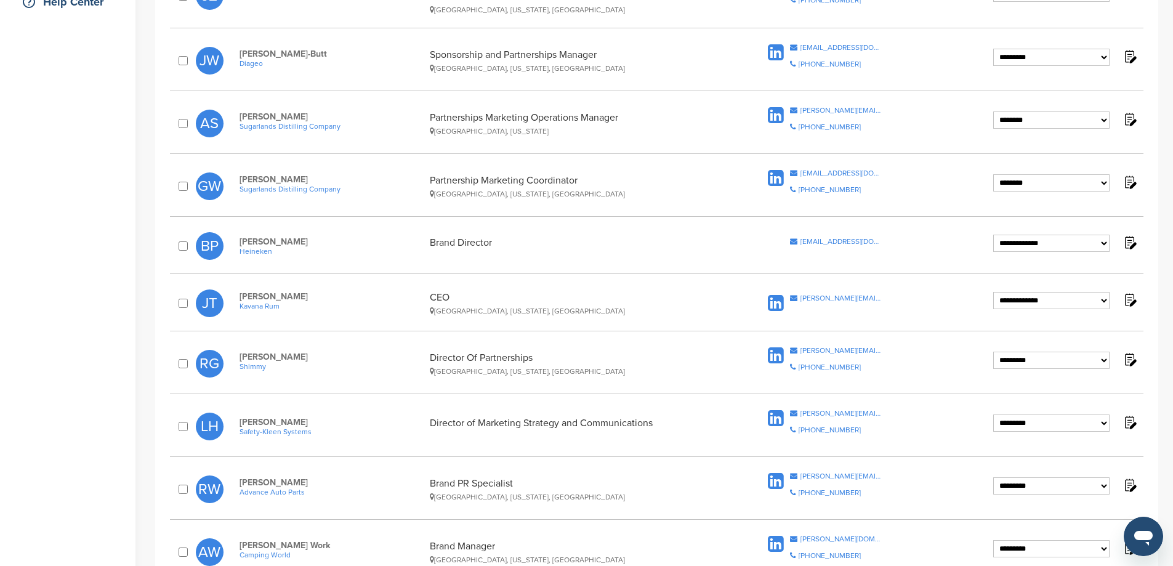  Describe the element at coordinates (574, 552) in the screenshot. I see `div: Brand Manager` at that location.